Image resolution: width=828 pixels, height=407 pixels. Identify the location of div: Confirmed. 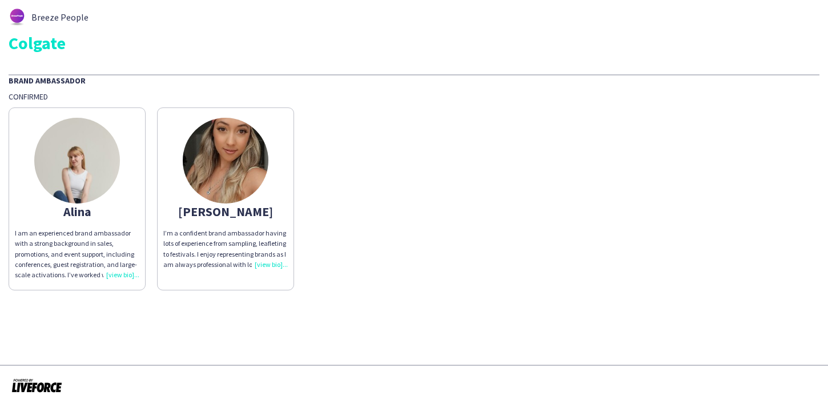
(414, 96).